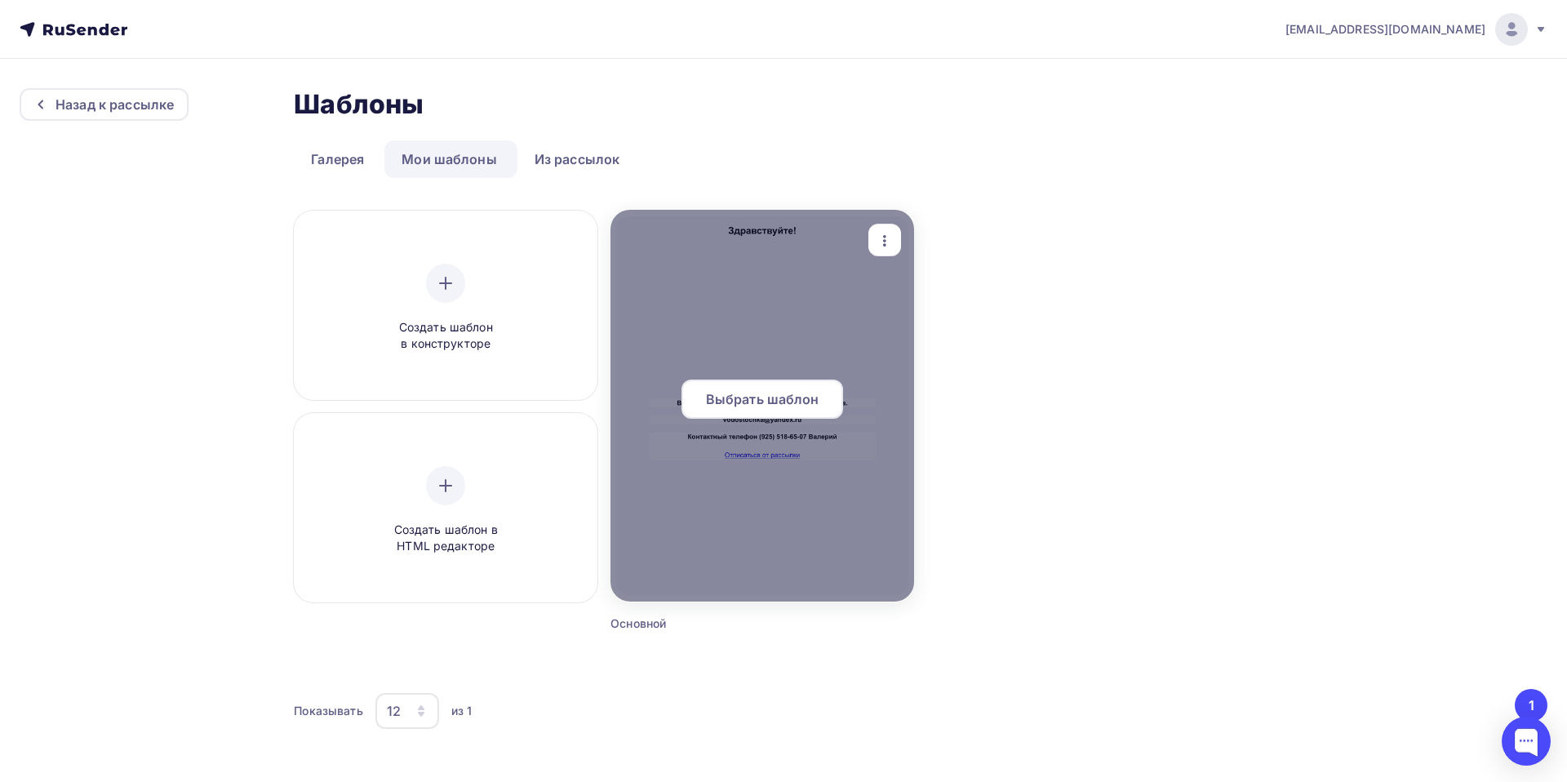 Image resolution: width=1567 pixels, height=782 pixels. I want to click on ul: Pagination, so click(1530, 705).